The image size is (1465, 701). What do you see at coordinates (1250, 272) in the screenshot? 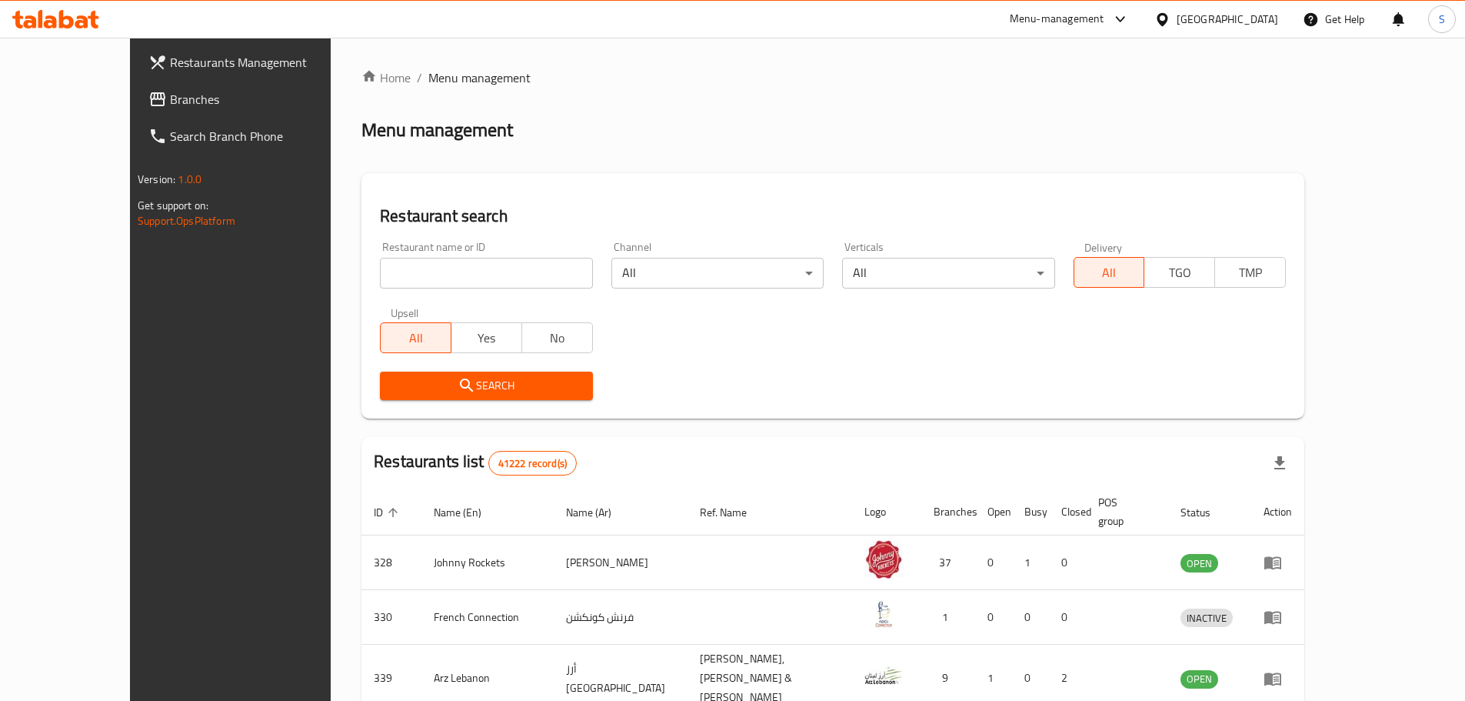
I see `button: TMP` at bounding box center [1250, 272].